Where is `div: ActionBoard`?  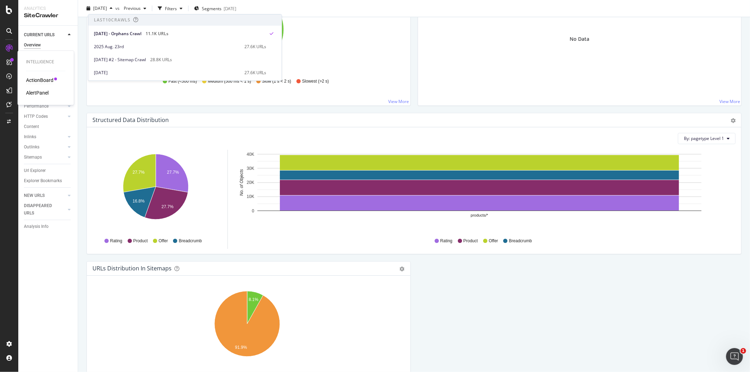 div: ActionBoard is located at coordinates (40, 81).